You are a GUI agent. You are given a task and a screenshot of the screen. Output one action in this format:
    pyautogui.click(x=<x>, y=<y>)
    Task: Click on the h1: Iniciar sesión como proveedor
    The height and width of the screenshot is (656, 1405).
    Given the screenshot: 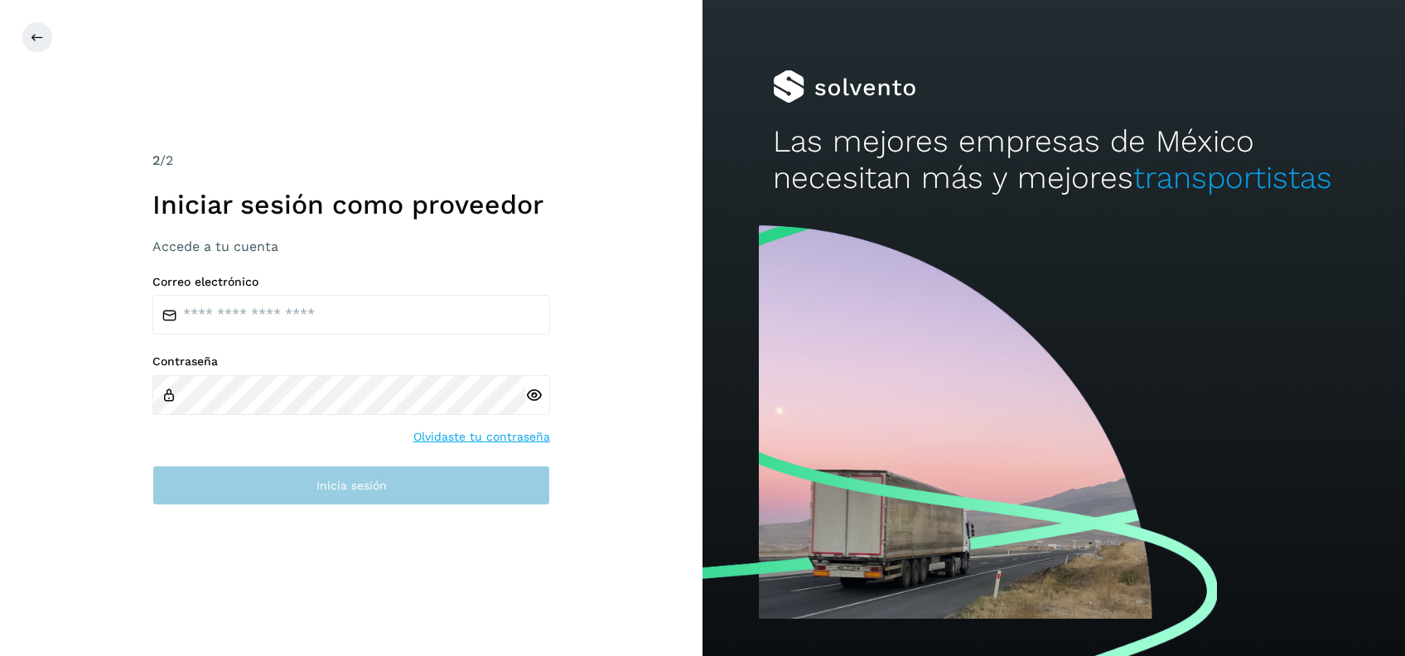 What is the action you would take?
    pyautogui.click(x=351, y=205)
    